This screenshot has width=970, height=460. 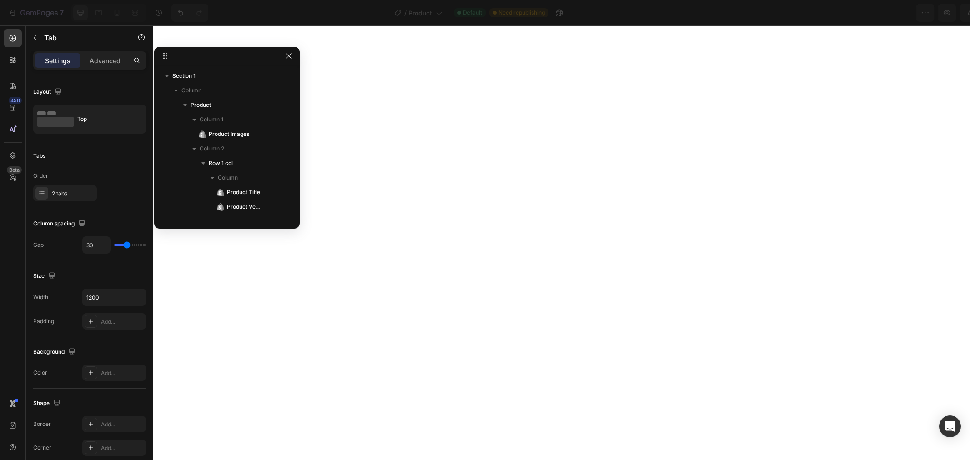 What do you see at coordinates (61, 13) in the screenshot?
I see `p: 7` at bounding box center [61, 13].